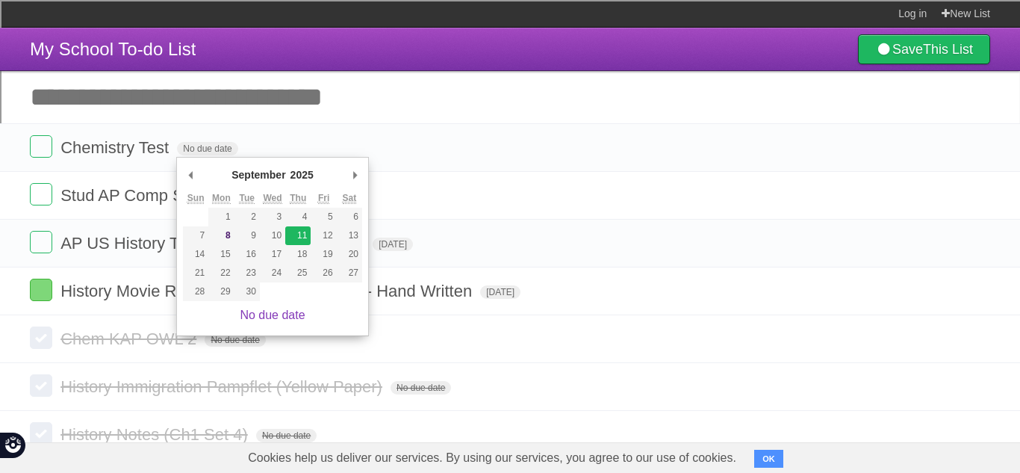 The image size is (1020, 473). What do you see at coordinates (221, 291) in the screenshot?
I see `button: 29` at bounding box center [221, 291].